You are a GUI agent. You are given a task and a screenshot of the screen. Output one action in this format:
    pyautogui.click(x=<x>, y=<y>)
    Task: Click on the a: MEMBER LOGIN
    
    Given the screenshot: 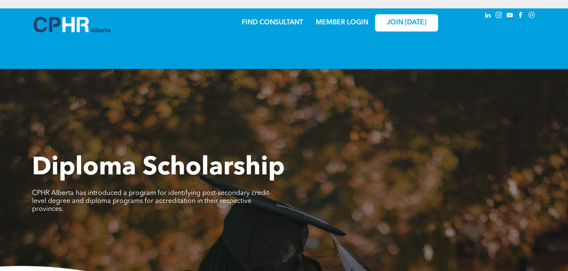 What is the action you would take?
    pyautogui.click(x=342, y=23)
    